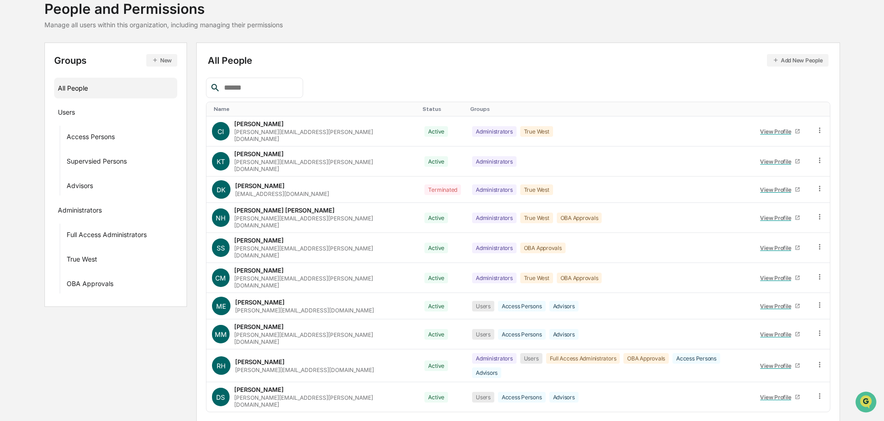  Describe the element at coordinates (89, 27) in the screenshot. I see `p: How can we help?` at that location.